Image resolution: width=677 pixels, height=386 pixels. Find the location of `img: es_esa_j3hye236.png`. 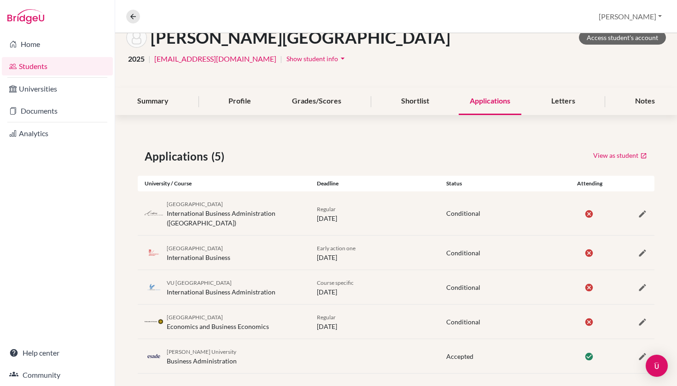

img: es_esa_j3hye236.png is located at coordinates (154, 356).